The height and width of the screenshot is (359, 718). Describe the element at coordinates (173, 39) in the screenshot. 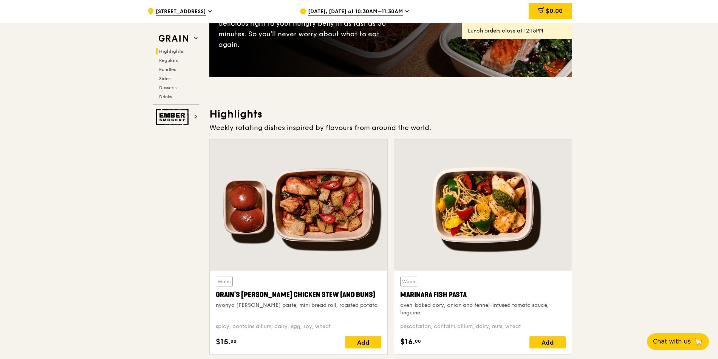

I see `img: Grain web logo` at that location.